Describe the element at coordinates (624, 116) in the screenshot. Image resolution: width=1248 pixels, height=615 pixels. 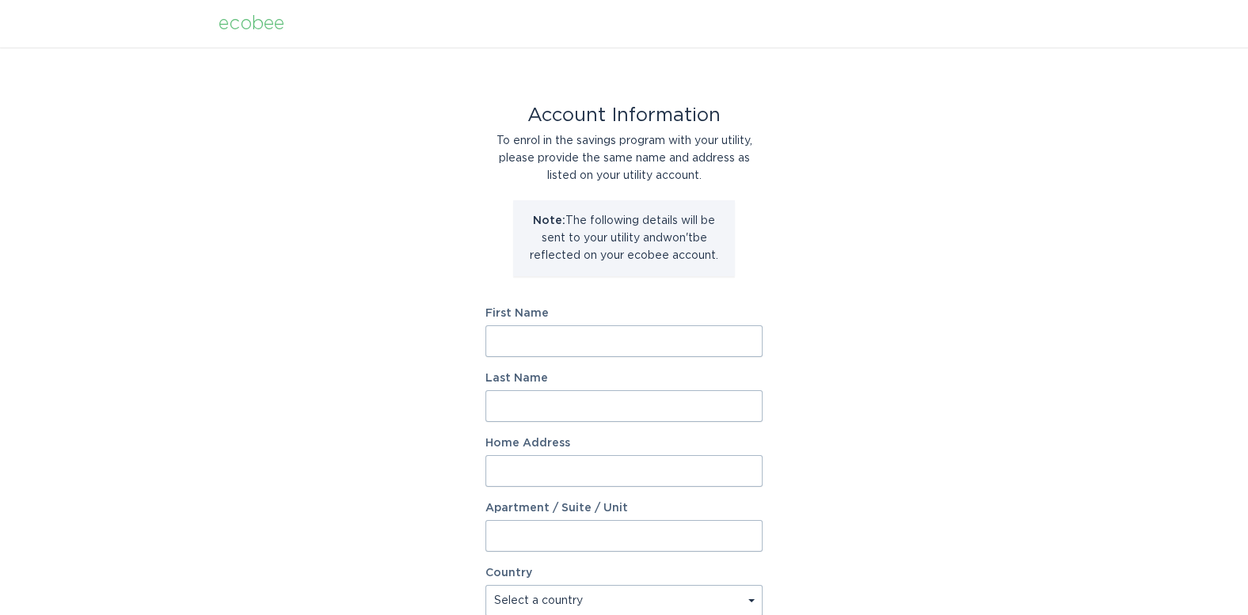
I see `div: Account Information` at that location.